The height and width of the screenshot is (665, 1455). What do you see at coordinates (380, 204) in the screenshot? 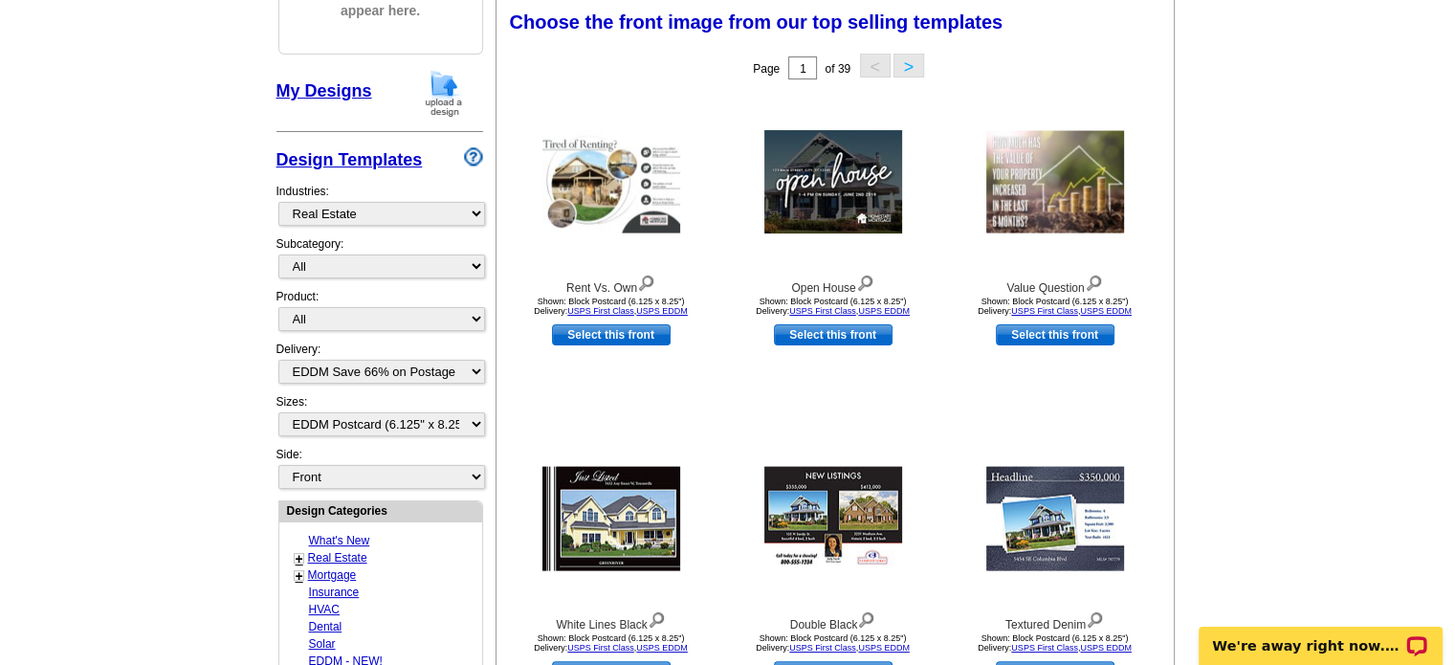
I see `div: Industries:` at bounding box center [380, 204].